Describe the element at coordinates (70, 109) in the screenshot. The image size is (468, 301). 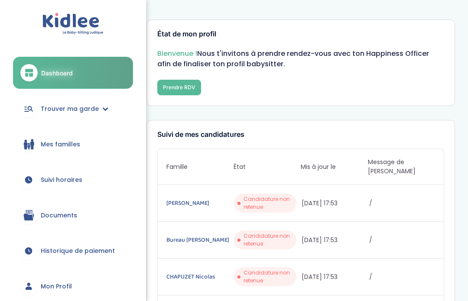
I see `span: Trouver ma garde` at that location.